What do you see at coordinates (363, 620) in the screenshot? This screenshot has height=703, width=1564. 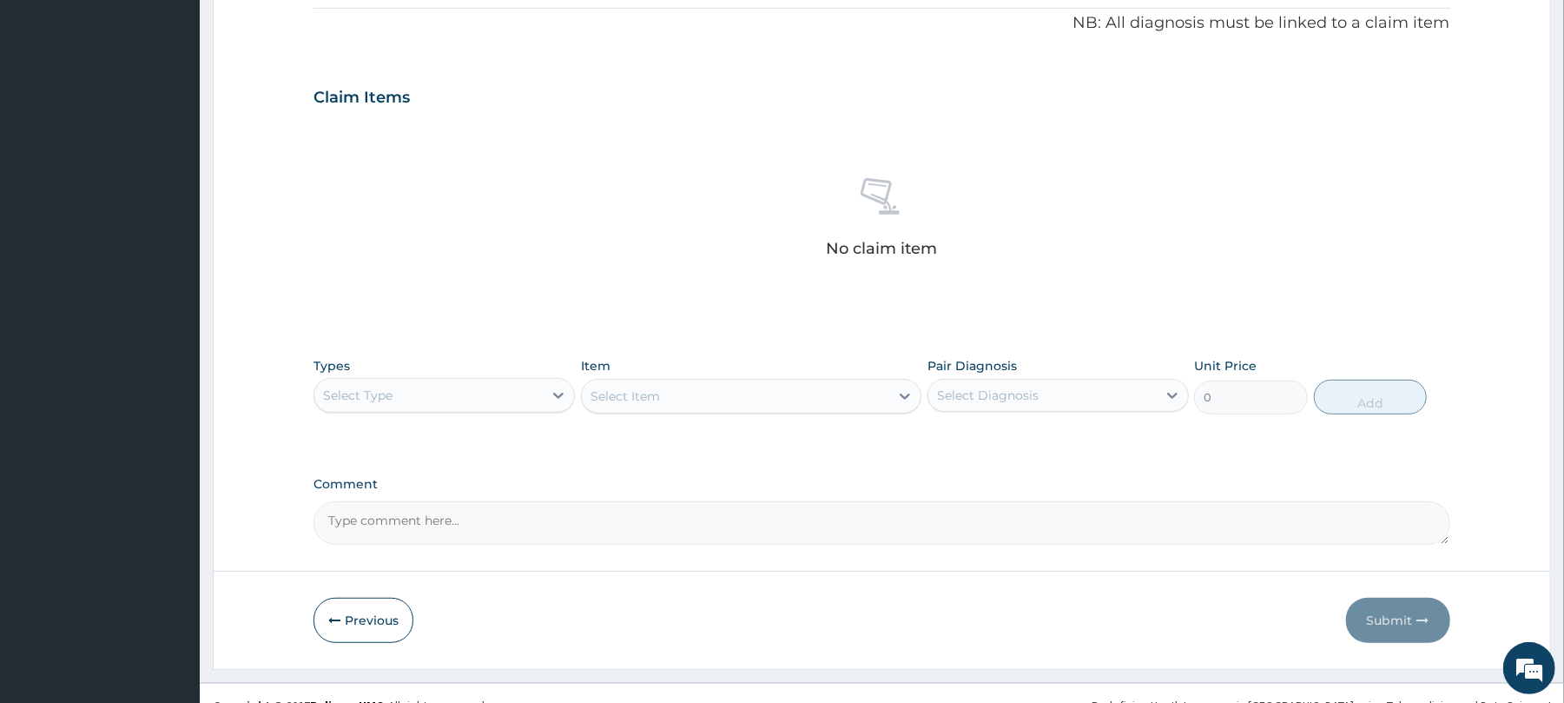 I see `button: Previous` at bounding box center [363, 620].